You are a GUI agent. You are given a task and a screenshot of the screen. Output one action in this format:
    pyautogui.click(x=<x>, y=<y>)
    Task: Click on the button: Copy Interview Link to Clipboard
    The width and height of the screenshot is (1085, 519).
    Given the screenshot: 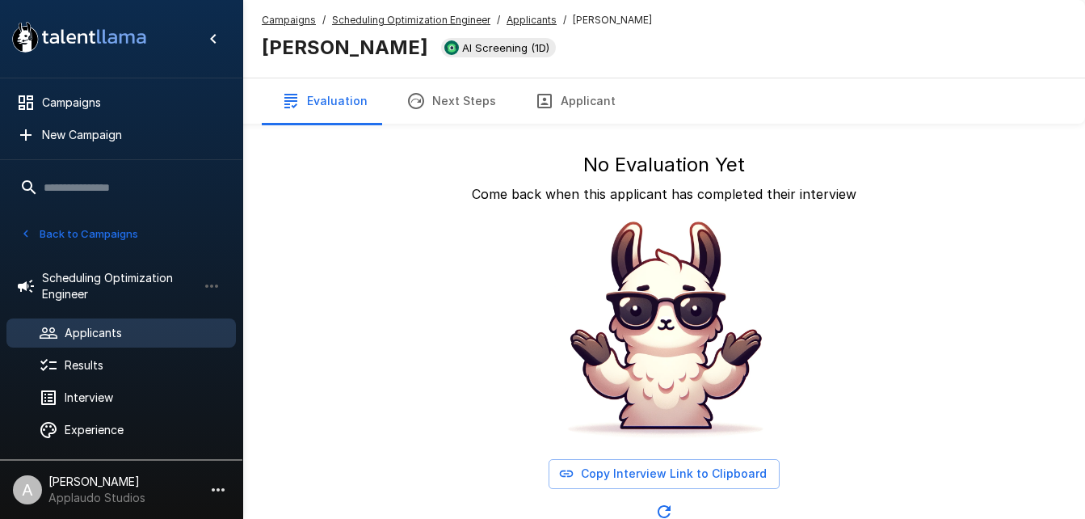 What is the action you would take?
    pyautogui.click(x=664, y=473)
    